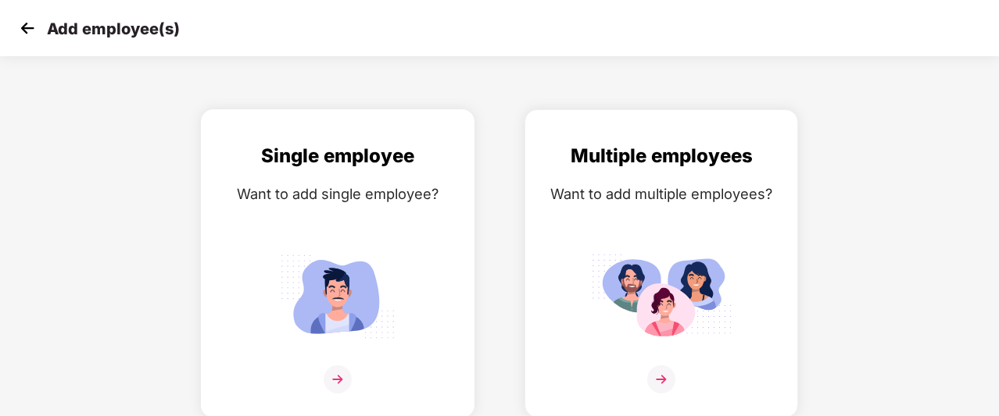 This screenshot has height=416, width=999. Describe the element at coordinates (338, 194) in the screenshot. I see `div: Want to add single employee?` at that location.